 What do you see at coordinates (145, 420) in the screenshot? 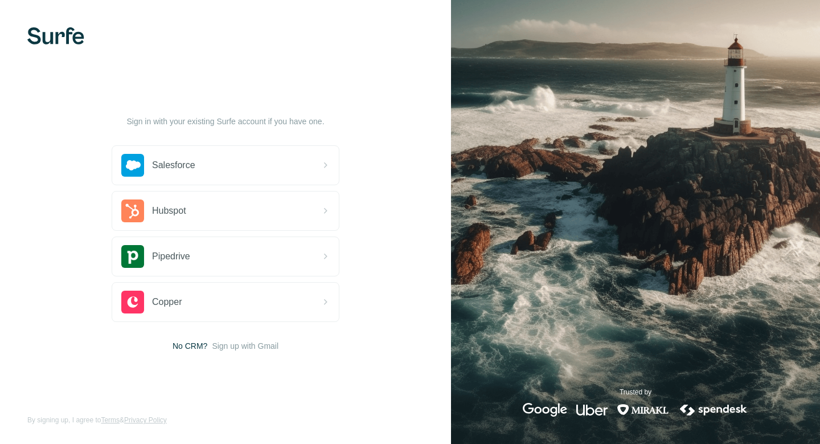
I see `a: Privacy Policy` at bounding box center [145, 420].